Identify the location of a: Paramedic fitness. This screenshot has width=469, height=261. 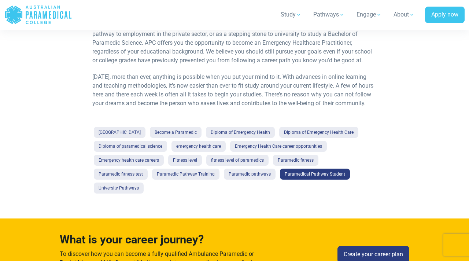
(296, 160).